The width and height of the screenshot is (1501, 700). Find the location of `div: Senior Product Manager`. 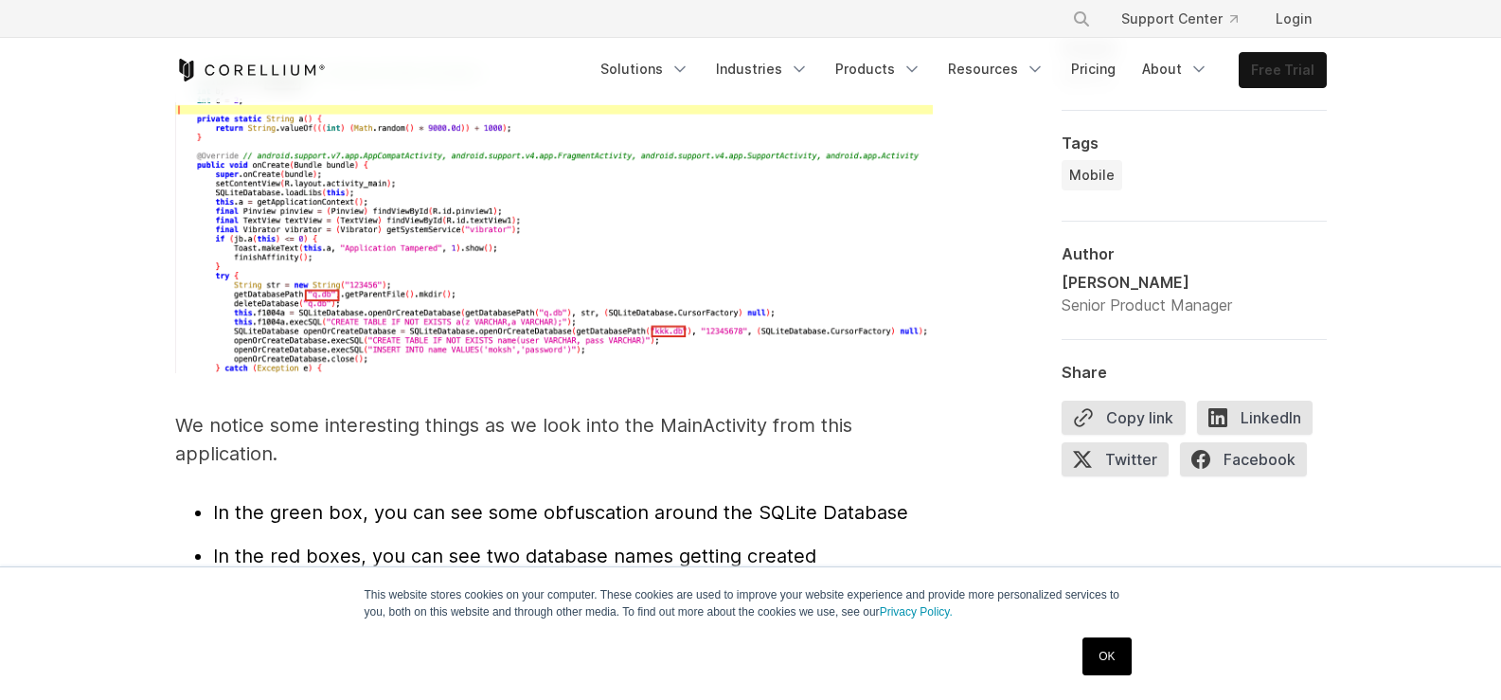

div: Senior Product Manager is located at coordinates (1147, 305).